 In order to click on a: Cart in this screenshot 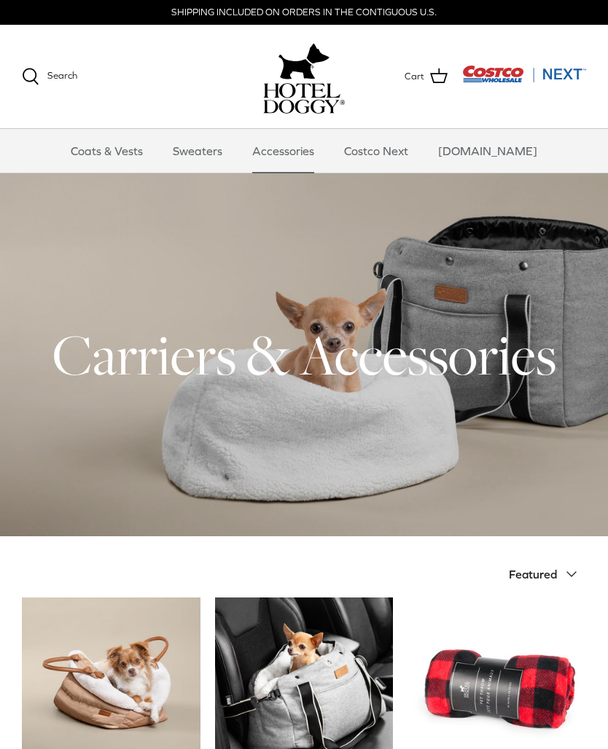, I will do `click(426, 77)`.